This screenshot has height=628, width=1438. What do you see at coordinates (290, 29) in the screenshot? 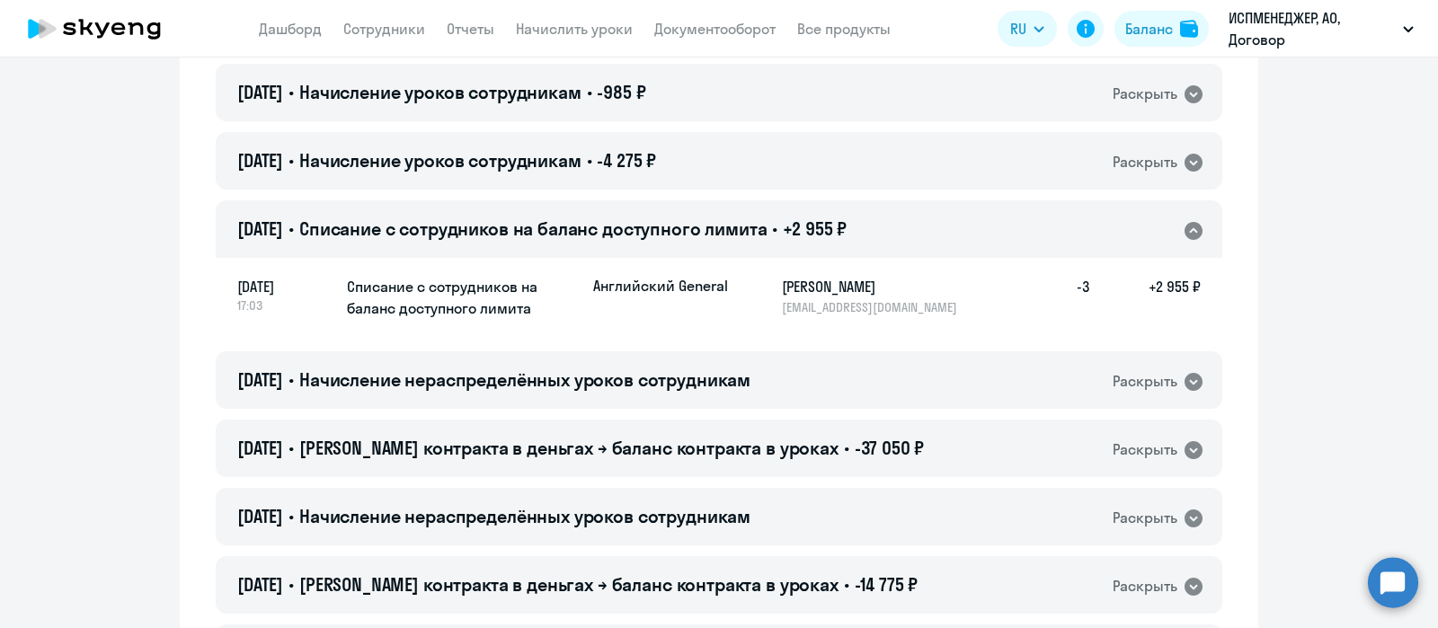
I see `a: Дашборд` at bounding box center [290, 29].